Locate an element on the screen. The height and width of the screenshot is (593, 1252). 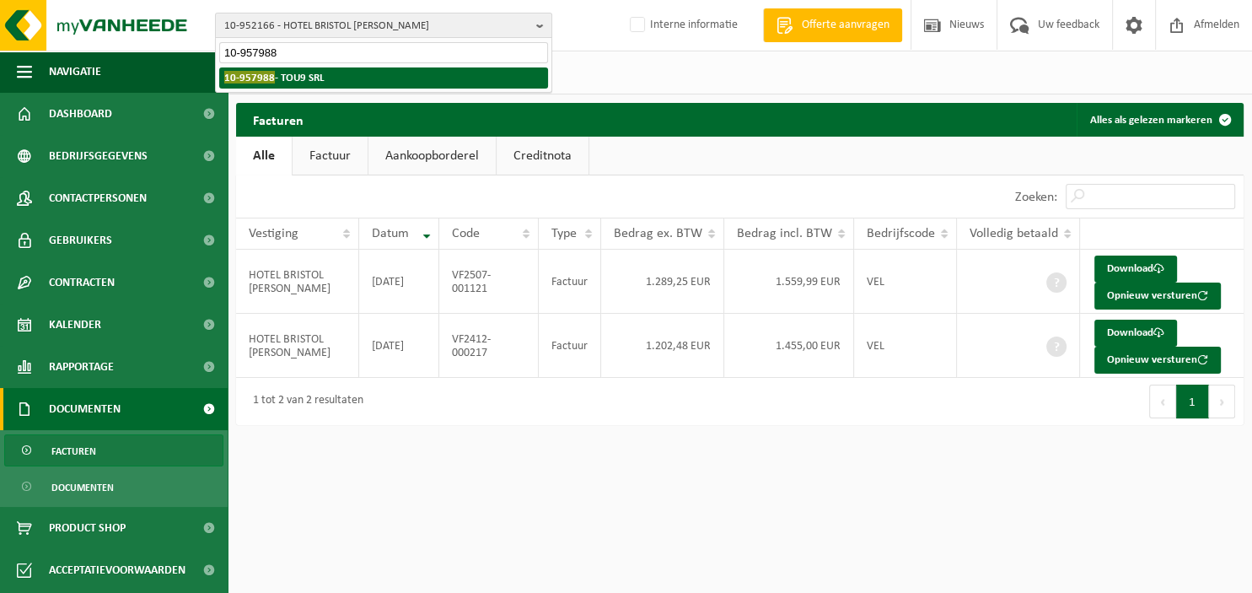
h2: Facturen is located at coordinates (278, 119).